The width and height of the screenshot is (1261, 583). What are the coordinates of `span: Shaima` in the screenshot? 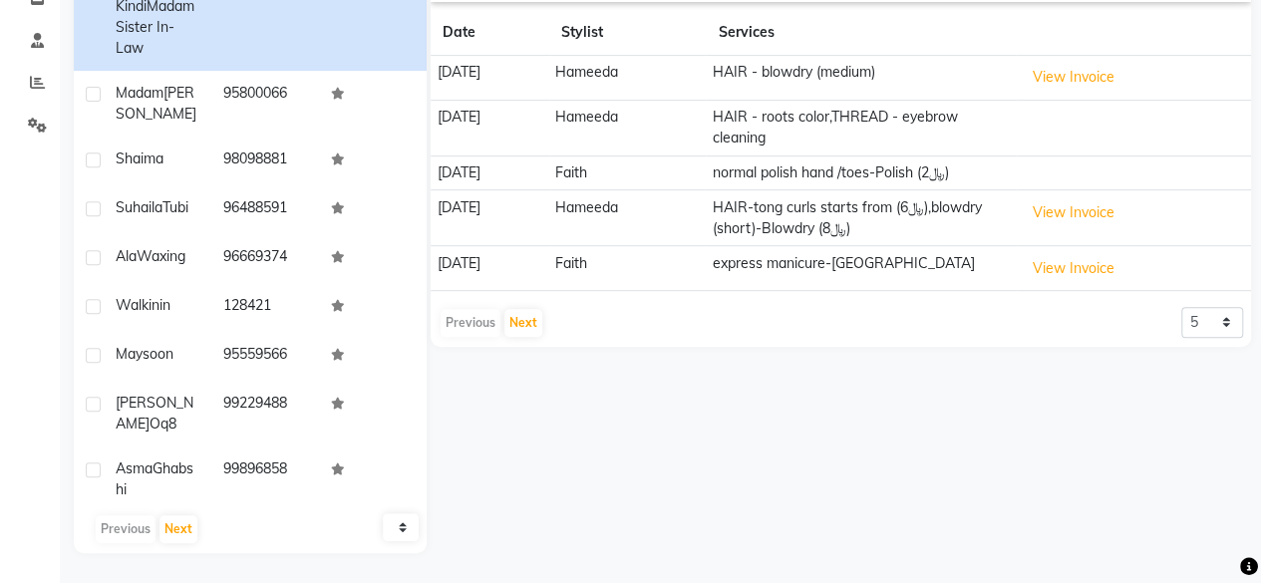 It's located at (140, 159).